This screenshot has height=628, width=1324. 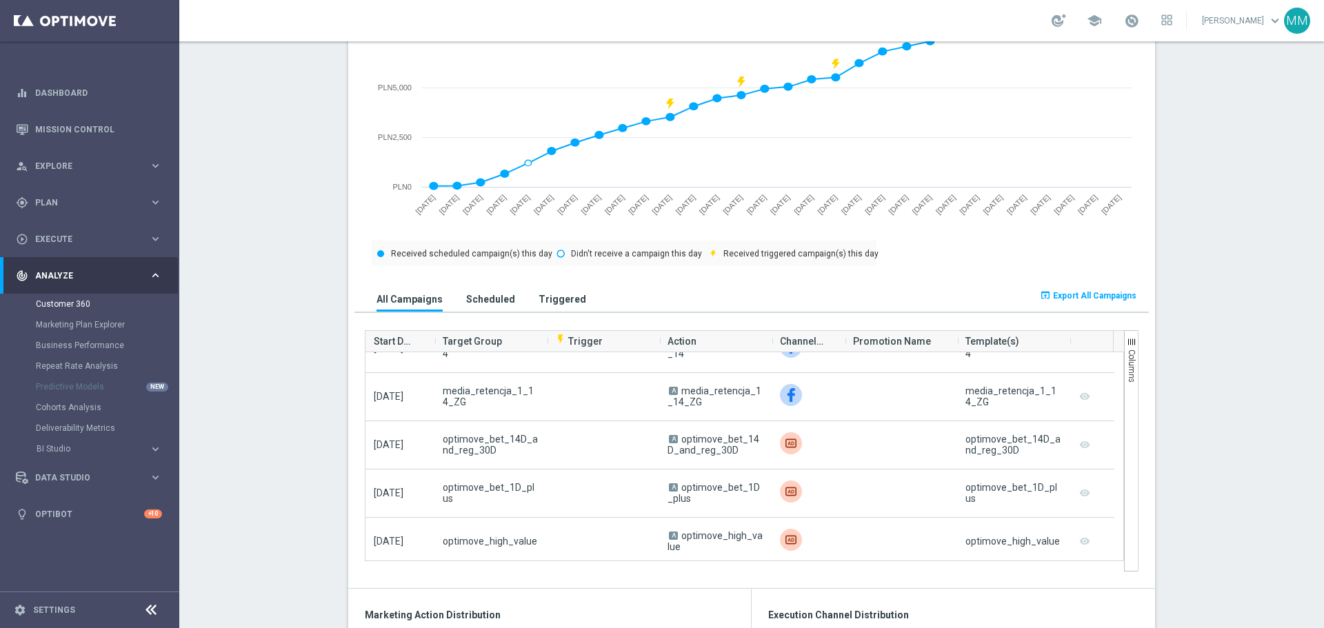 I want to click on i: open_in_browser, so click(x=1045, y=295).